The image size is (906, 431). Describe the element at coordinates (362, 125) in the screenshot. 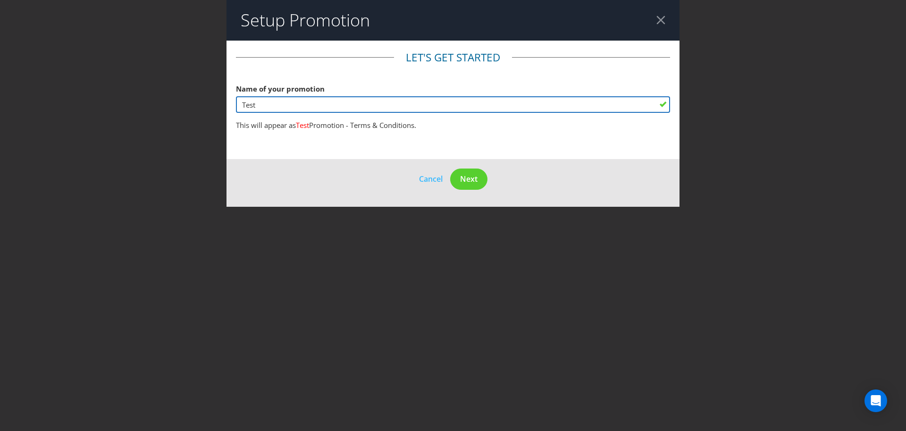

I see `span: Promotion - Terms & Conditions.` at that location.